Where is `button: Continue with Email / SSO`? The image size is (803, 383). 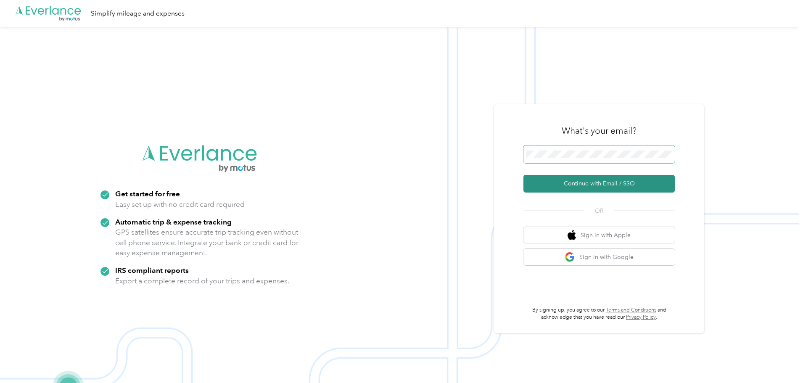
button: Continue with Email / SSO is located at coordinates (599, 184).